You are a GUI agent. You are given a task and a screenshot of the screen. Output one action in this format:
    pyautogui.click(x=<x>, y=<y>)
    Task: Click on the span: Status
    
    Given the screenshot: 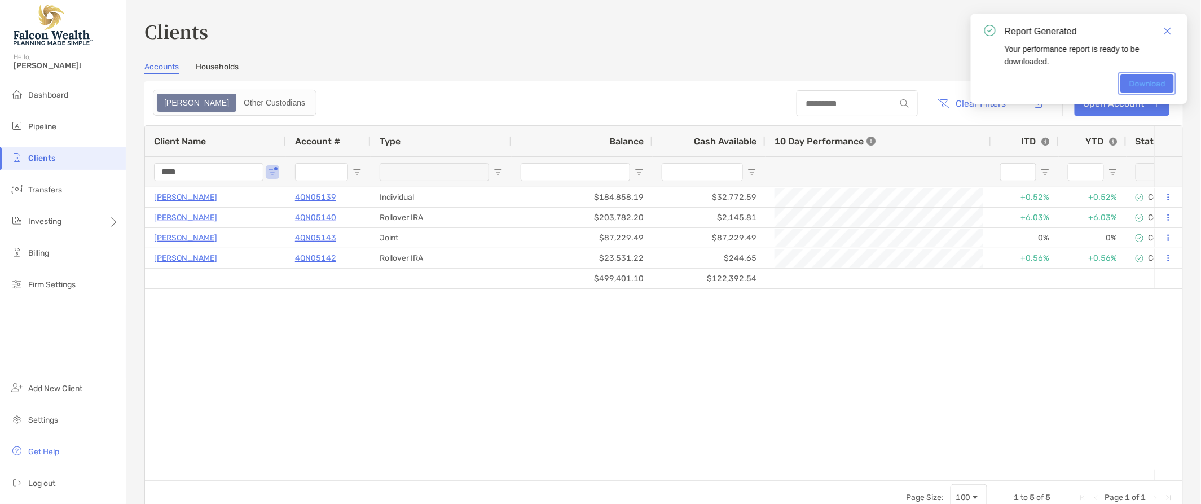 What is the action you would take?
    pyautogui.click(x=1150, y=141)
    